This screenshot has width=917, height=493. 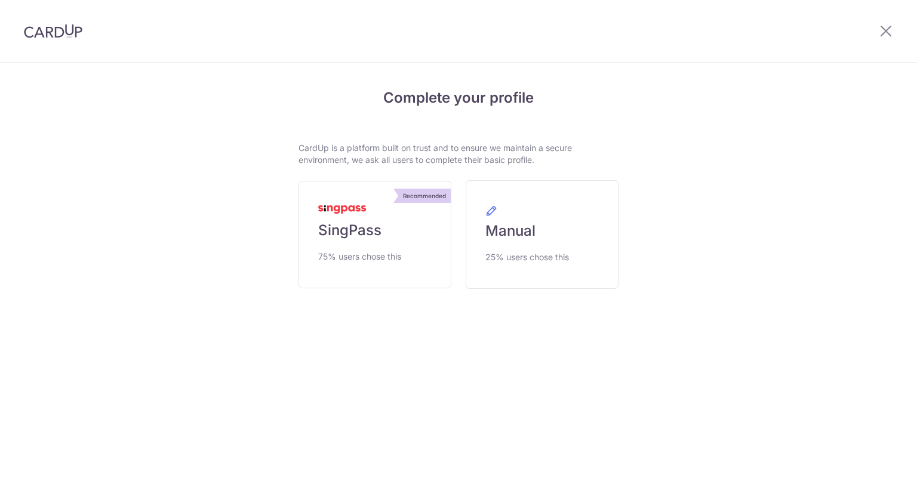 I want to click on span: 25% users chose this, so click(x=527, y=257).